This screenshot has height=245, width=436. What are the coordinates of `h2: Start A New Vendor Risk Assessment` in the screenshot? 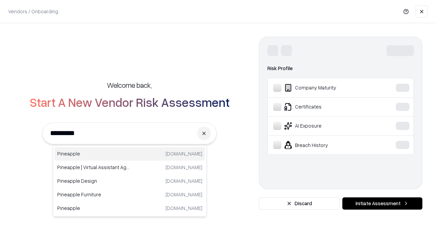 It's located at (129, 102).